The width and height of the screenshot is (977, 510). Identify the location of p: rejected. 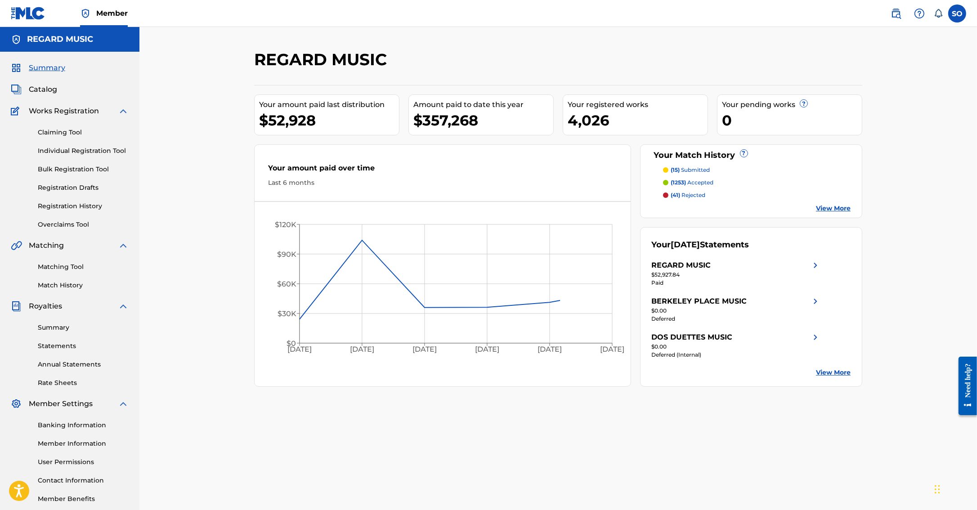
(688, 195).